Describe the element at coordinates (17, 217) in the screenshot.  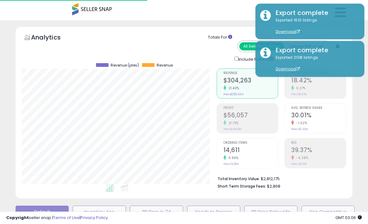
I see `strong: Copyright` at that location.